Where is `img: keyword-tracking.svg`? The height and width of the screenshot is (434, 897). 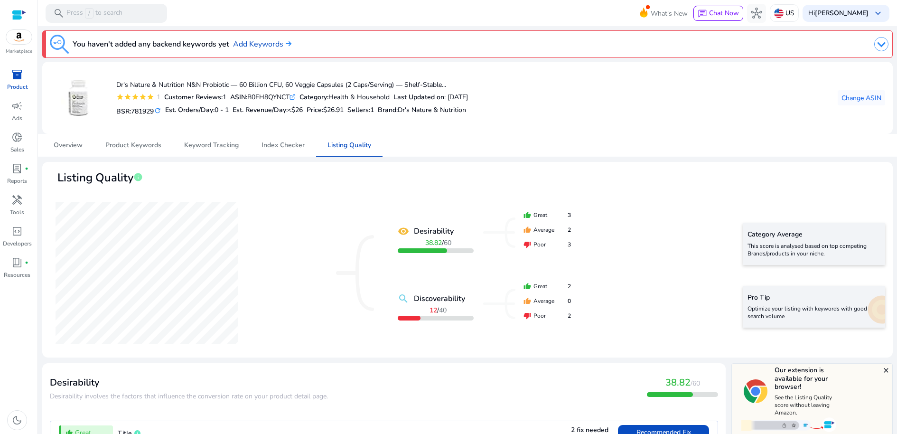
img: keyword-tracking.svg is located at coordinates (59, 44).